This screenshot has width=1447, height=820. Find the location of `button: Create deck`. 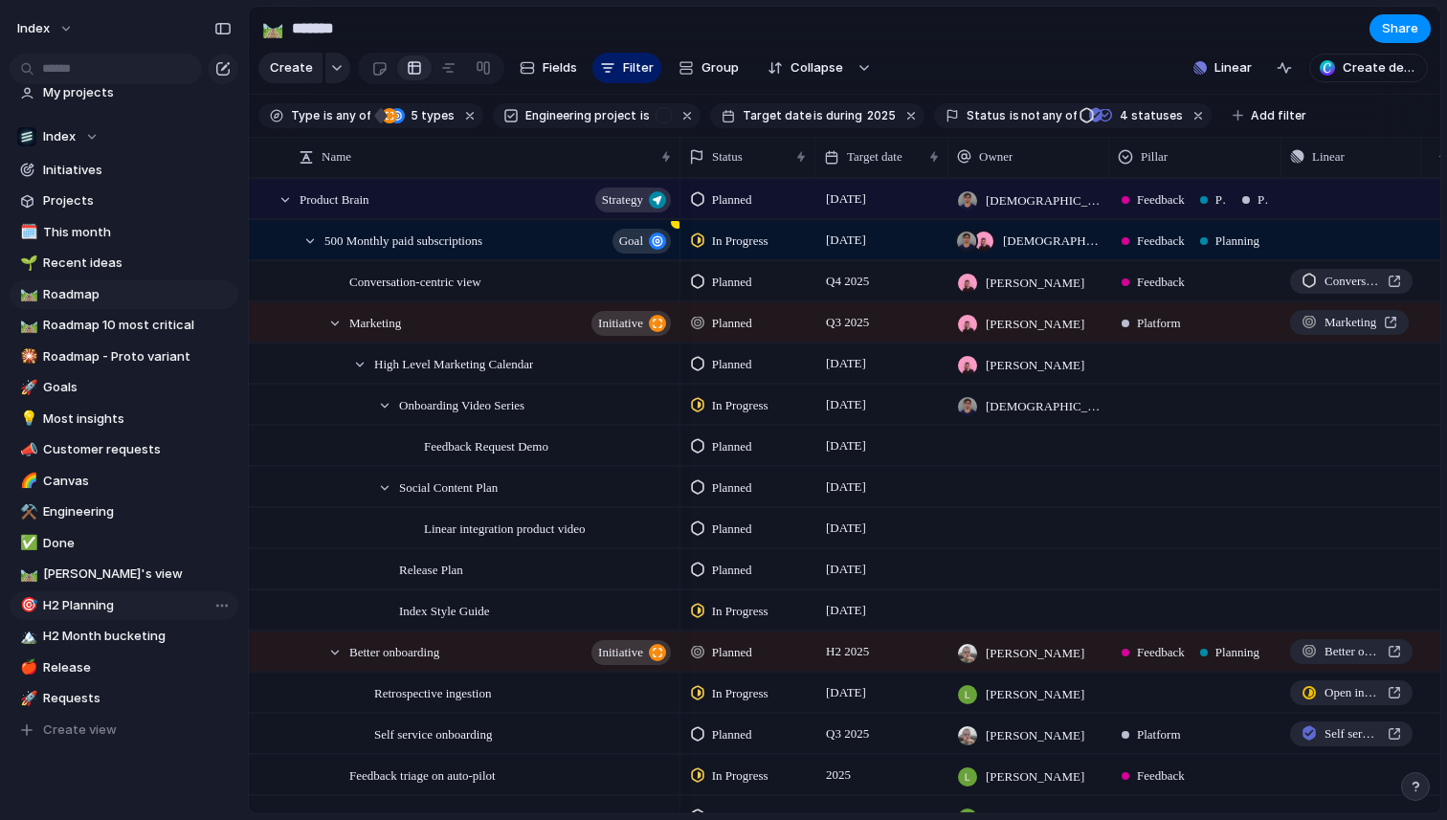

button: Create deck is located at coordinates (1368, 68).